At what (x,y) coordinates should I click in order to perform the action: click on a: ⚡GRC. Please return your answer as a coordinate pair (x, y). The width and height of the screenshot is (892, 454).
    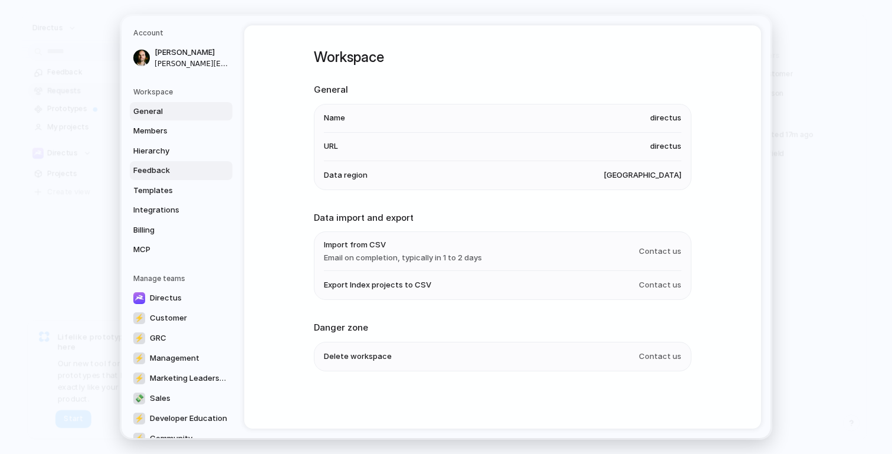
    Looking at the image, I should click on (181, 338).